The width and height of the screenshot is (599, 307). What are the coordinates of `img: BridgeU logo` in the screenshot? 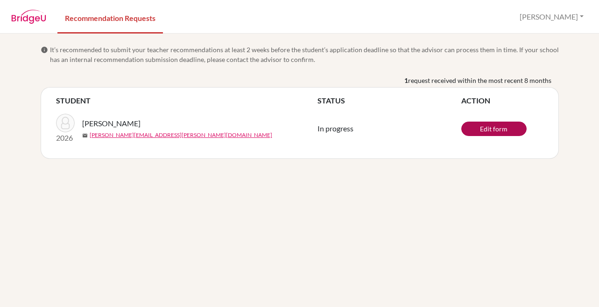 It's located at (28, 17).